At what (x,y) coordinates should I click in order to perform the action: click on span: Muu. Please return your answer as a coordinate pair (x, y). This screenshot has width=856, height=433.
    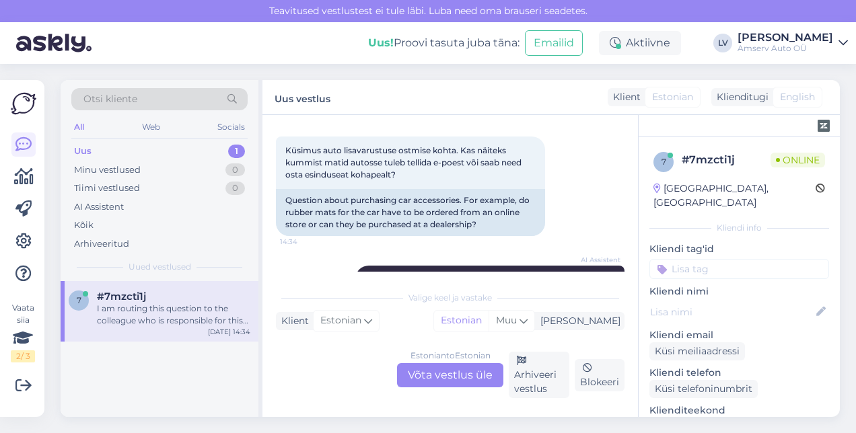
    Looking at the image, I should click on (506, 320).